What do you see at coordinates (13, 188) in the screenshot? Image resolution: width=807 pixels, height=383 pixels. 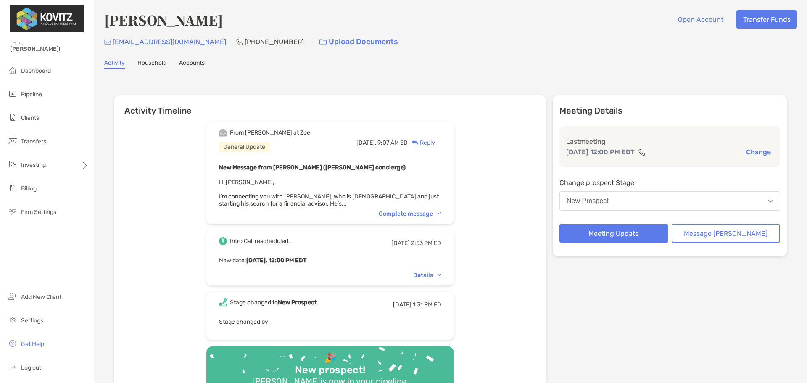 I see `img: billing icon` at bounding box center [13, 188].